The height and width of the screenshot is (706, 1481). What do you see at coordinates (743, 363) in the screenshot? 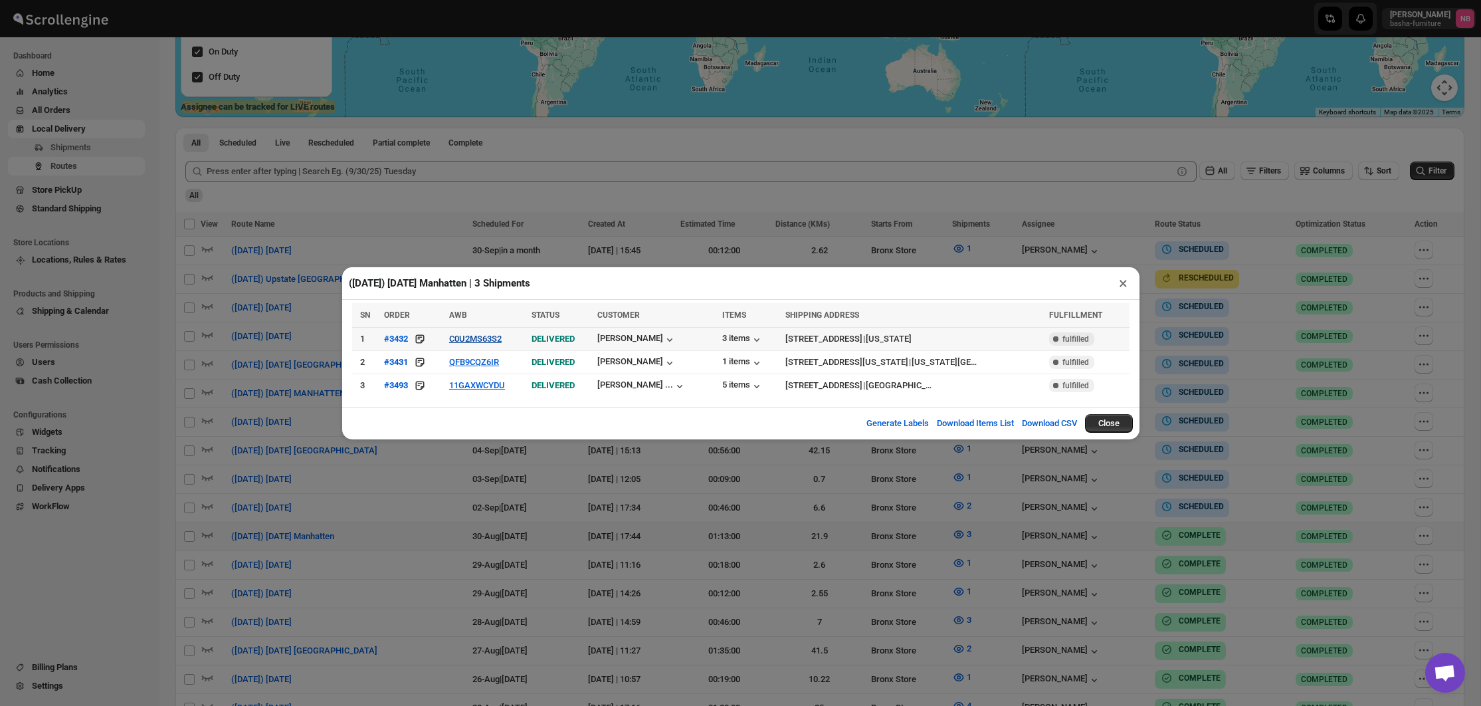
I see `button: 1 items` at bounding box center [743, 363].